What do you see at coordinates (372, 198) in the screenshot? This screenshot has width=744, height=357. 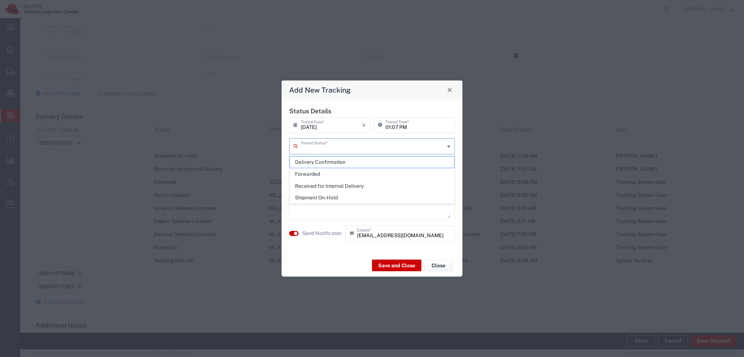 I see `span: Shipment On-Hold` at bounding box center [372, 198].